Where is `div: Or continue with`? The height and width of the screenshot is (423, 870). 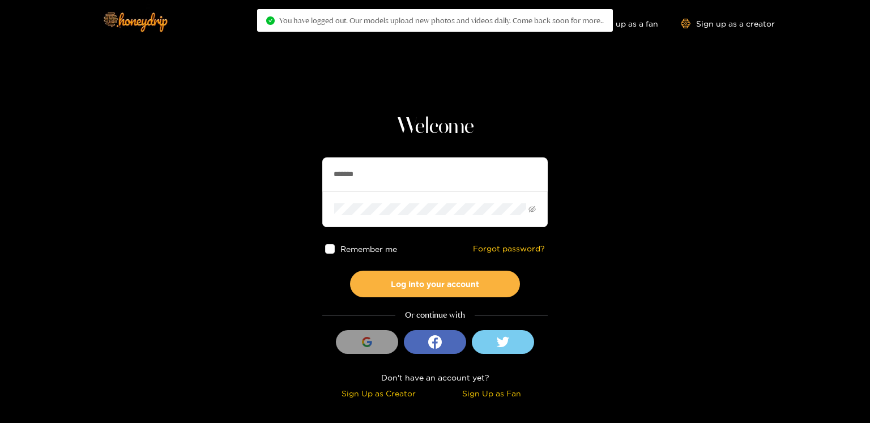
div: Or continue with is located at coordinates (435, 315).